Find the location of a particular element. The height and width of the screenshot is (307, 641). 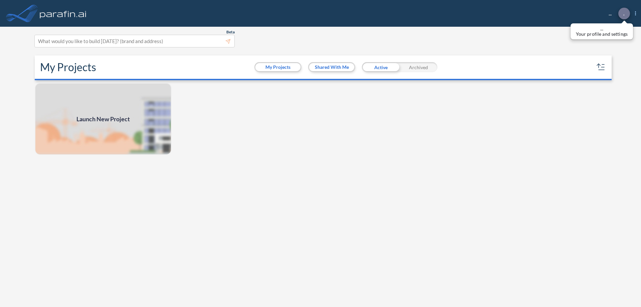

h2: My Projects is located at coordinates (68, 67).